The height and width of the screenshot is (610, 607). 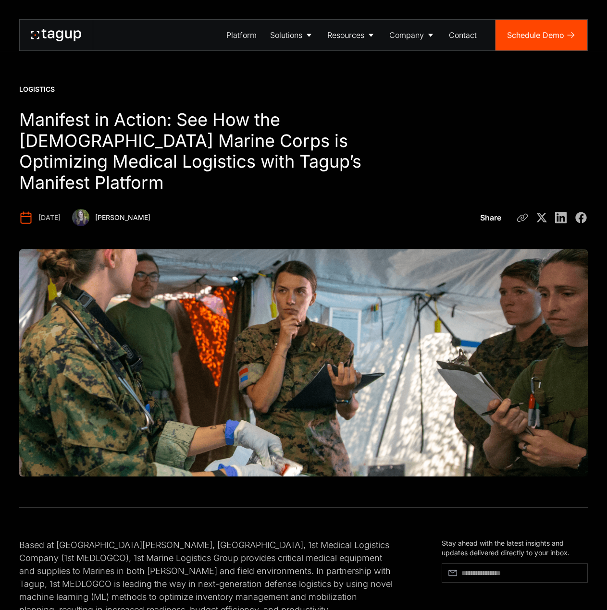 I want to click on a: Company, so click(x=412, y=35).